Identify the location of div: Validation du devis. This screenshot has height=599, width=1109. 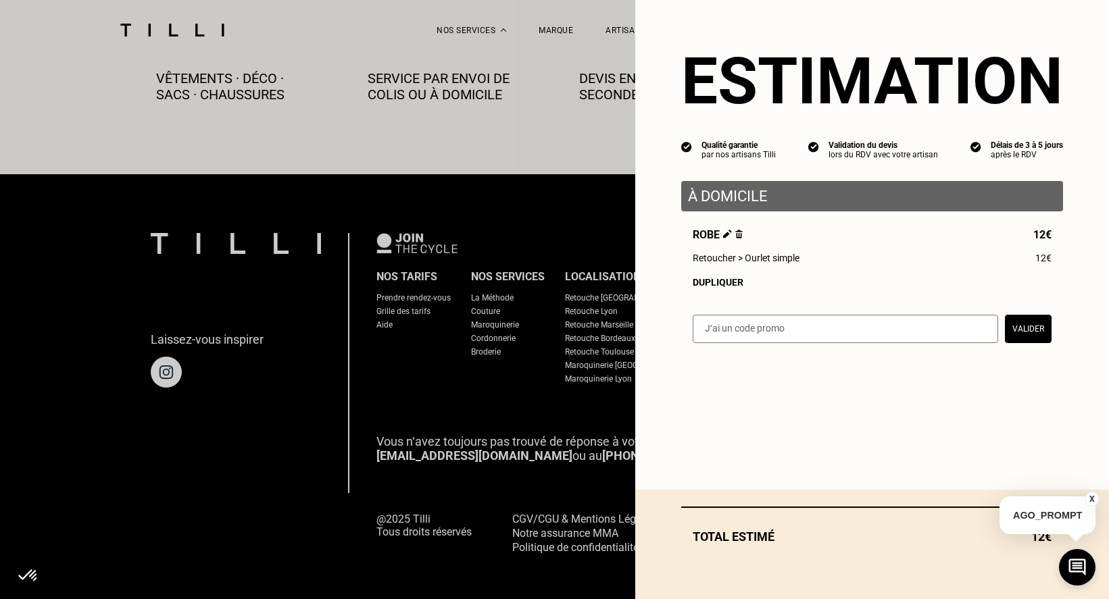
(883, 145).